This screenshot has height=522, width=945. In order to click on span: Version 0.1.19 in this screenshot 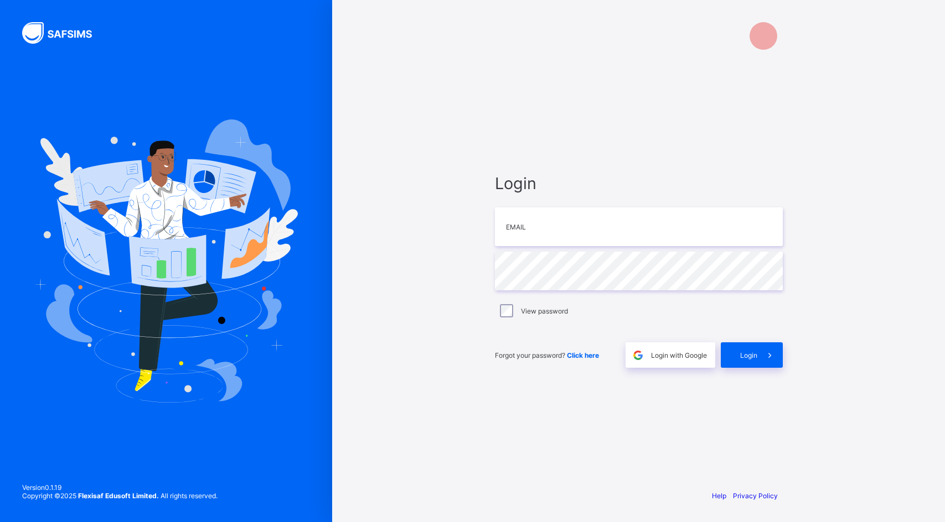, I will do `click(120, 488)`.